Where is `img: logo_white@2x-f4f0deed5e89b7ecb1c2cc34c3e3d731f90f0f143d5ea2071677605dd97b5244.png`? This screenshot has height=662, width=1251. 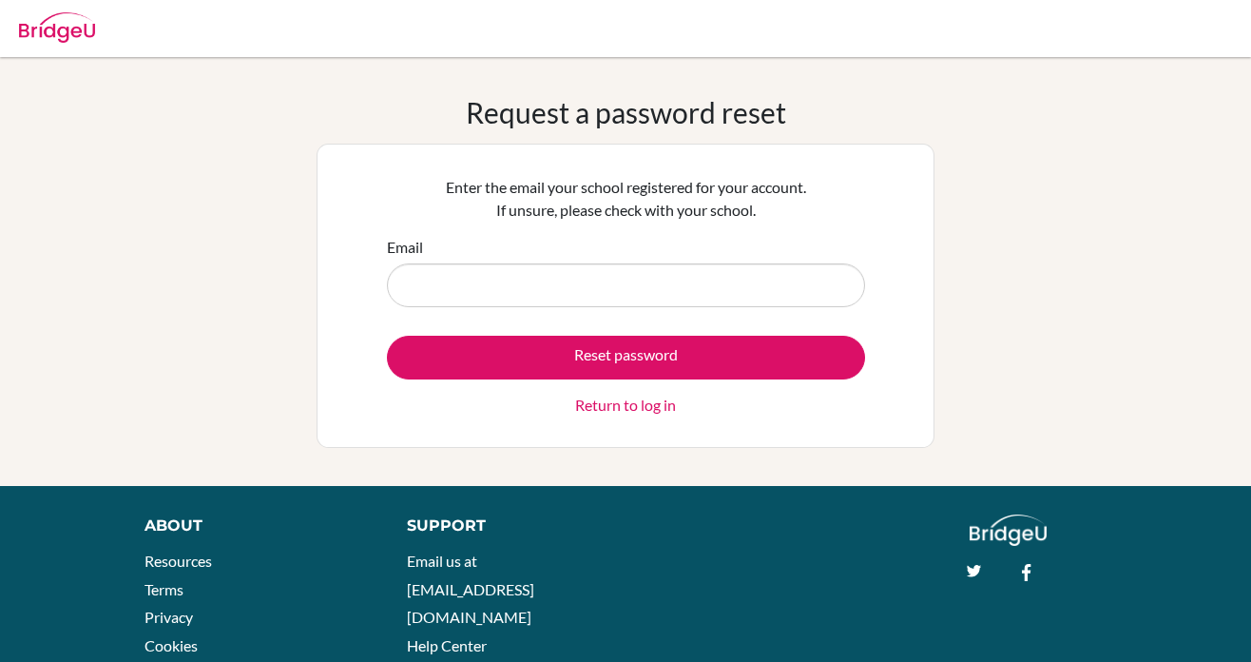 img: logo_white@2x-f4f0deed5e89b7ecb1c2cc34c3e3d731f90f0f143d5ea2071677605dd97b5244.png is located at coordinates (1008, 530).